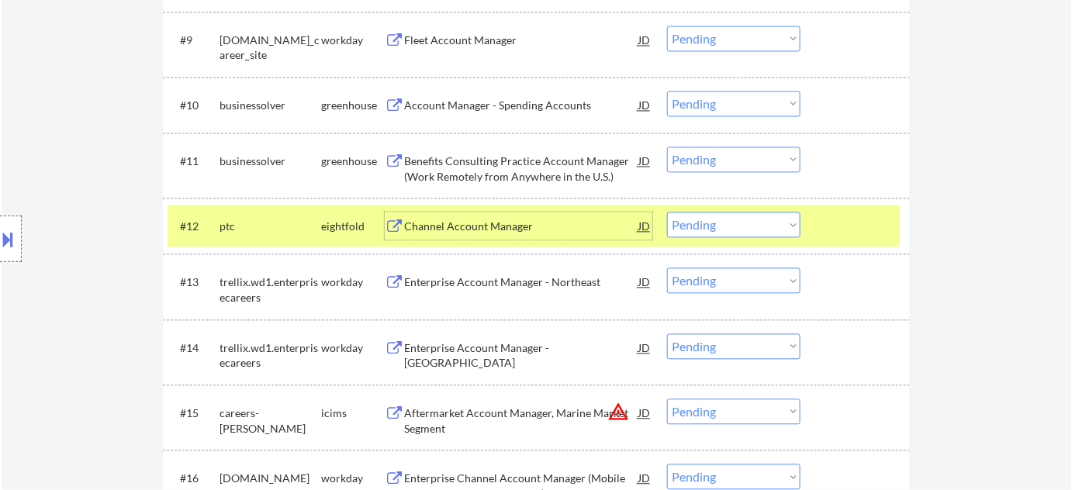  What do you see at coordinates (521, 420) in the screenshot?
I see `div: Aftermarket Account Manager, Marine Market Segment` at bounding box center [521, 420].